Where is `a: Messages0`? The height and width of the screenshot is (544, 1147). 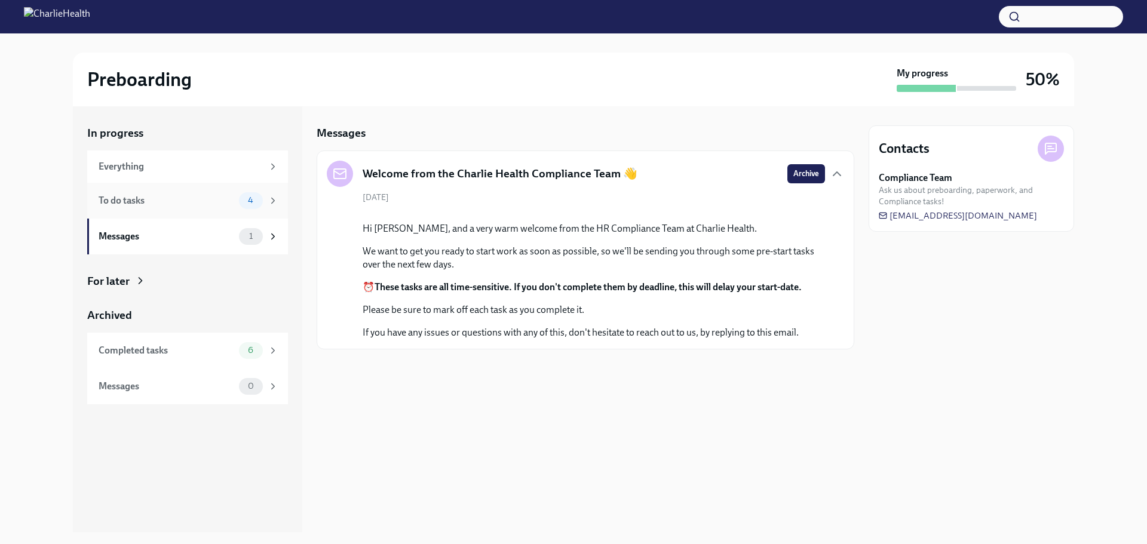 a: Messages0 is located at coordinates (188, 387).